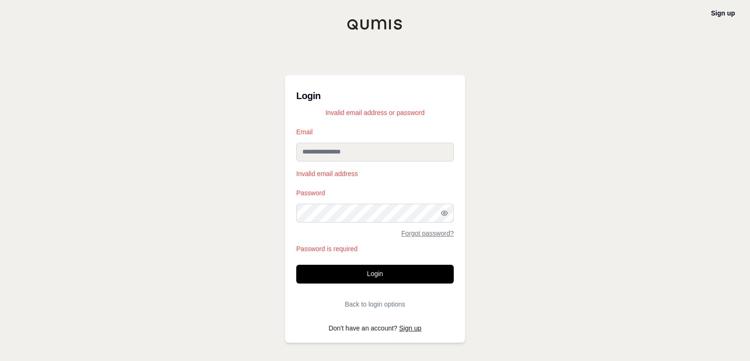 The image size is (750, 361). I want to click on a: Forgot password?, so click(428, 233).